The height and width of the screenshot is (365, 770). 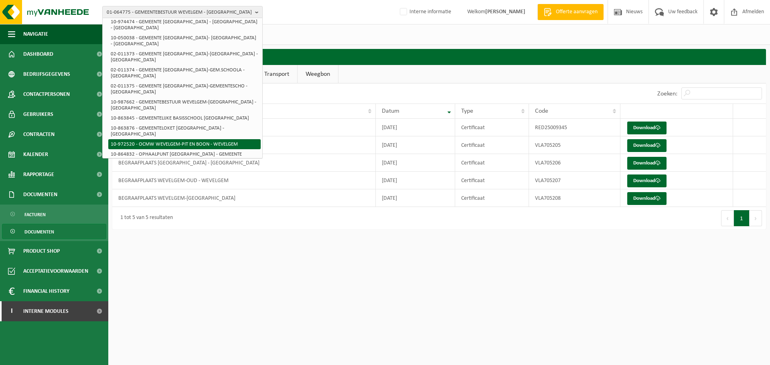 What do you see at coordinates (12, 311) in the screenshot?
I see `span: I` at bounding box center [12, 311].